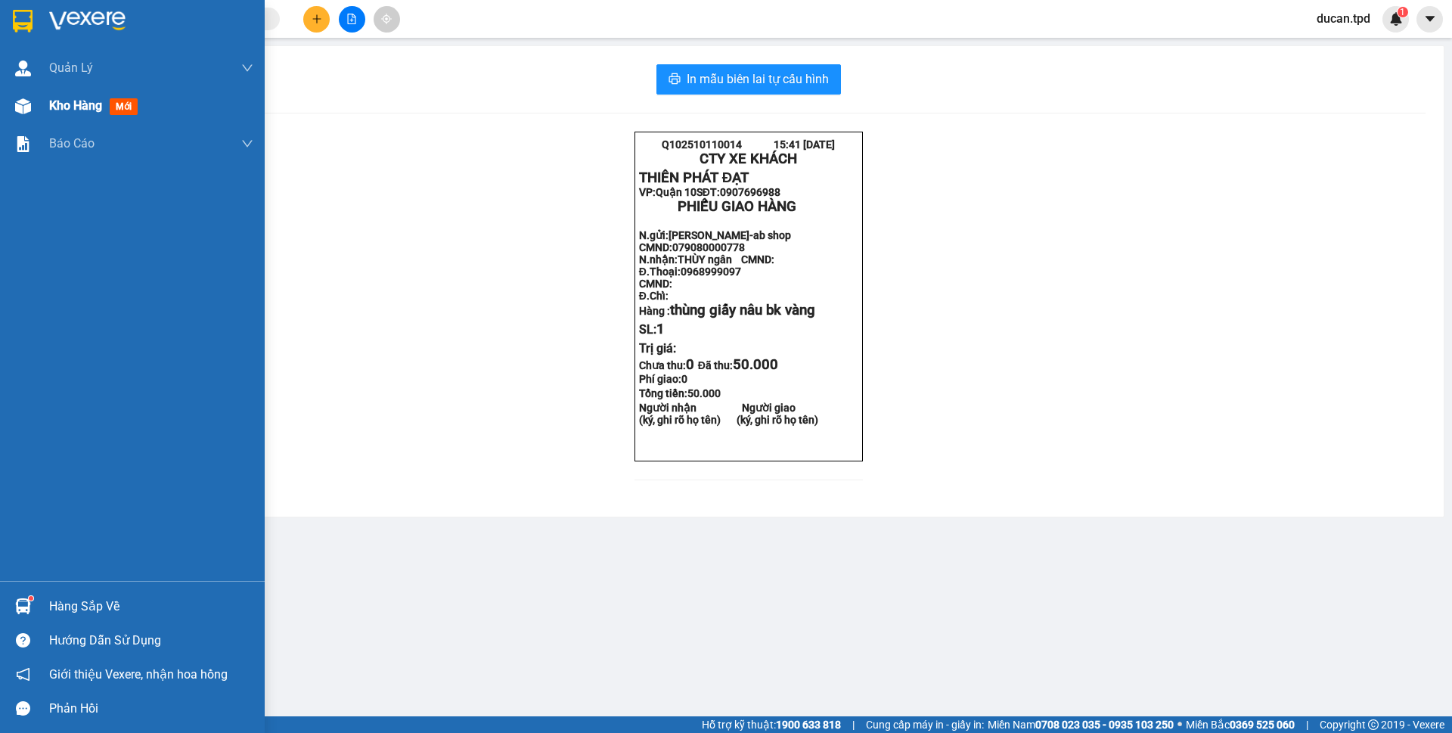  Describe the element at coordinates (23, 640) in the screenshot. I see `span: question-circle` at that location.